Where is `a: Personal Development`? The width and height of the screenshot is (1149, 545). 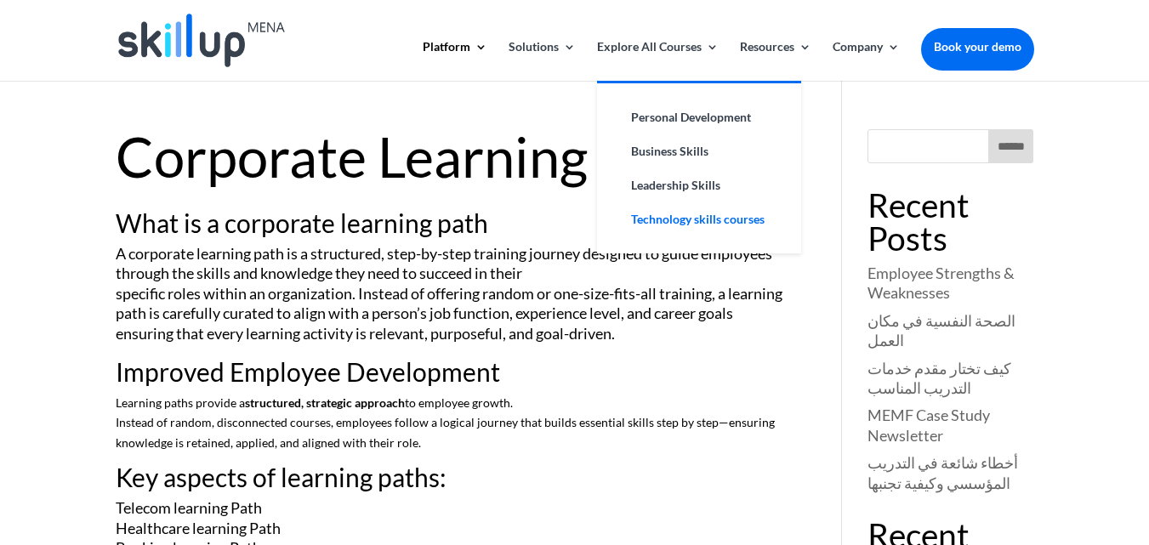 a: Personal Development is located at coordinates (699, 117).